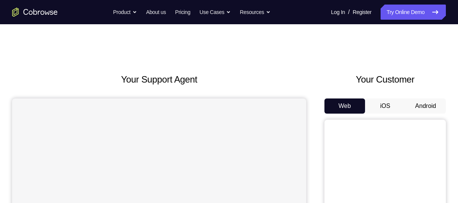 This screenshot has height=203, width=458. I want to click on button: iOS, so click(385, 106).